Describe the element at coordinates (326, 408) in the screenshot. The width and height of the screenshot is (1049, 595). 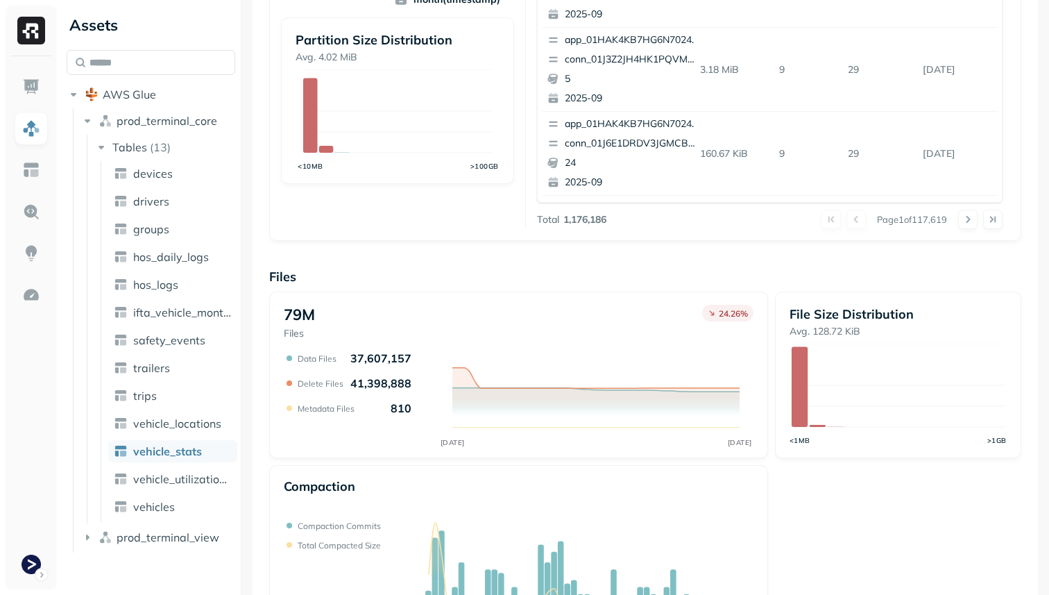
I see `p: Metadata Files` at that location.